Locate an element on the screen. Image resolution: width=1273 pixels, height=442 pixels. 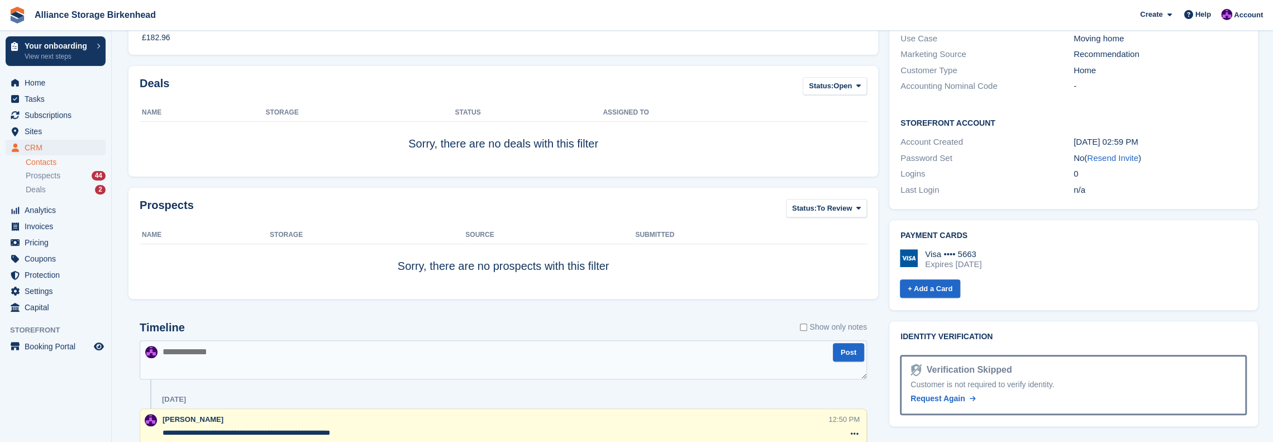
div: Last Login is located at coordinates (987, 190).